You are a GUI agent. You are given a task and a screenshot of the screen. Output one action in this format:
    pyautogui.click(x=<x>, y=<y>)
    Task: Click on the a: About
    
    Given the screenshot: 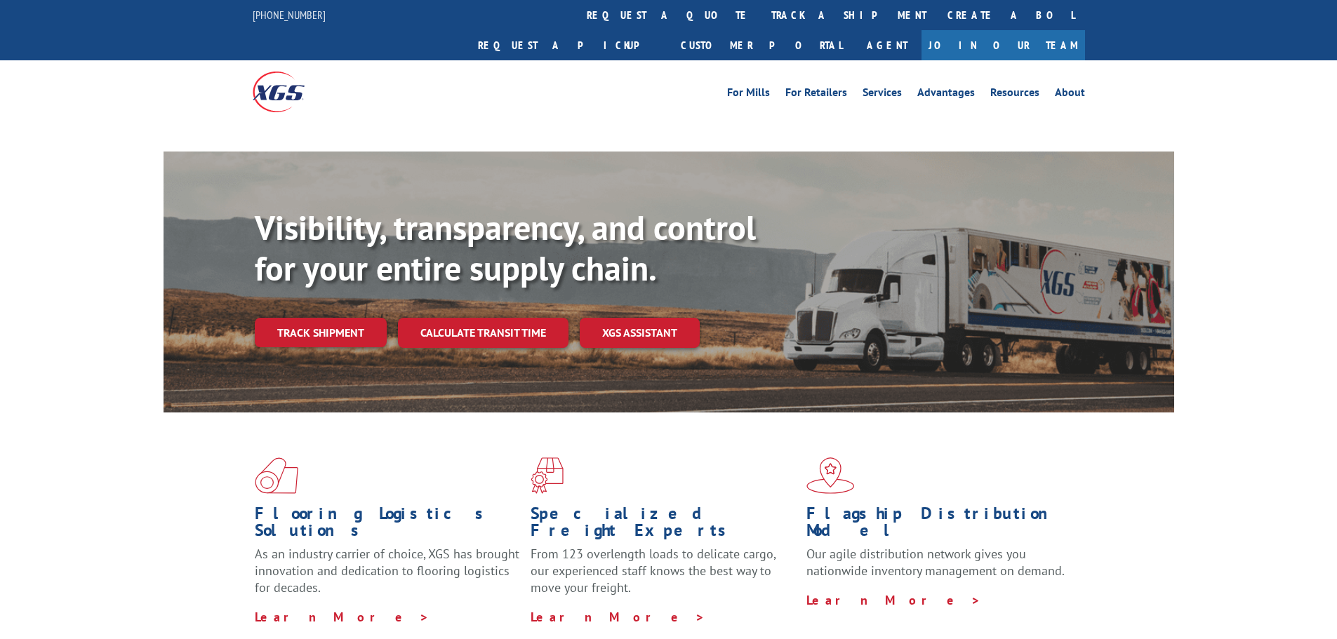 What is the action you would take?
    pyautogui.click(x=1069, y=95)
    